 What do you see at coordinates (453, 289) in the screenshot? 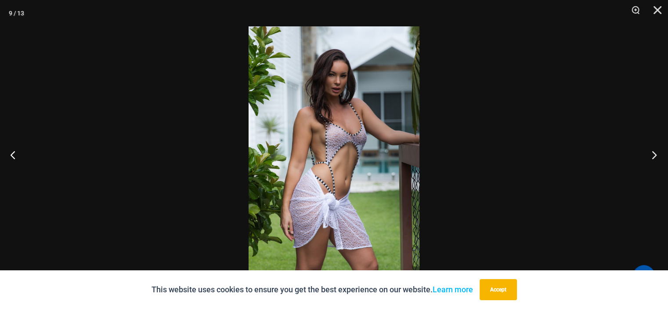
I see `a: Learn more` at bounding box center [453, 289].